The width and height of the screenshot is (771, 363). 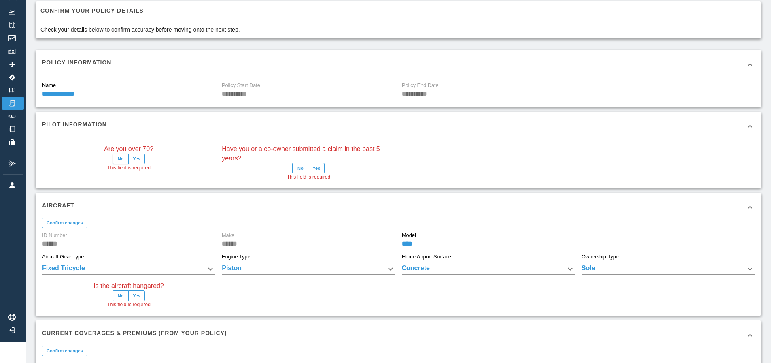 What do you see at coordinates (76, 62) in the screenshot?
I see `h6: Policy Information` at bounding box center [76, 62].